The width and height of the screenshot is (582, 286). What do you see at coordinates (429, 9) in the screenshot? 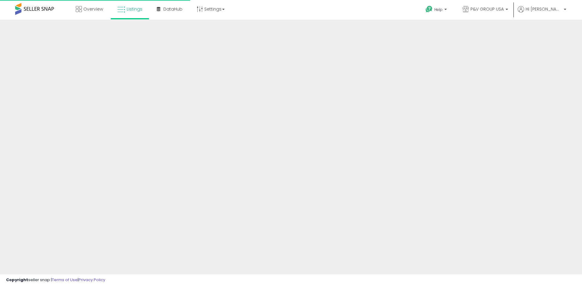
I see `i: Get Help` at bounding box center [429, 9].